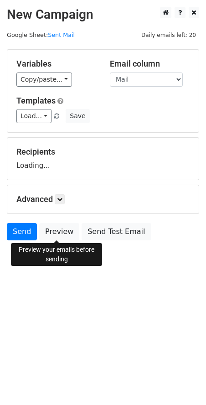  I want to click on a: Daily emails left: 20, so click(169, 35).